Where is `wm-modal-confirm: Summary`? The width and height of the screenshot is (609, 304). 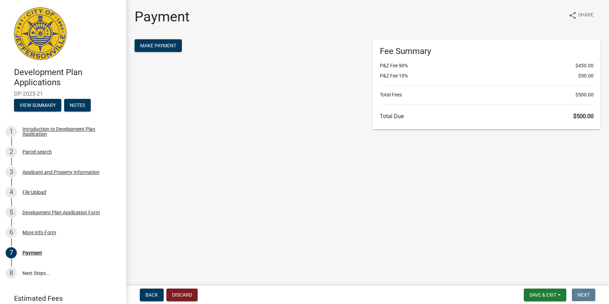
wm-modal-confirm: Summary is located at coordinates (37, 105).